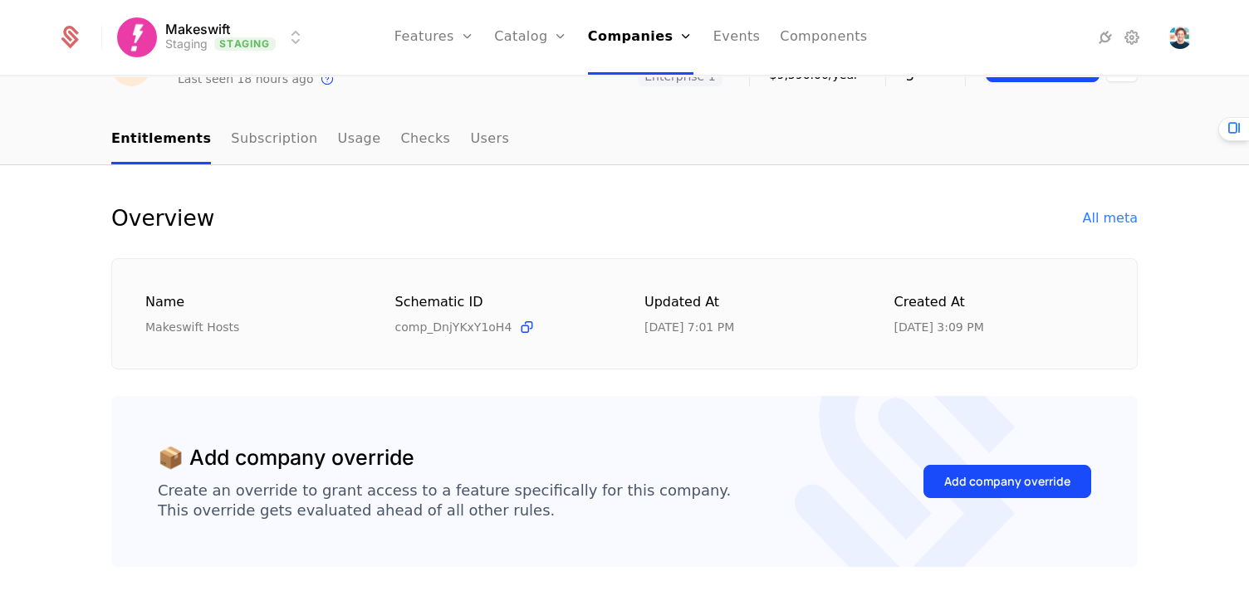  I want to click on a: Entitlements, so click(161, 140).